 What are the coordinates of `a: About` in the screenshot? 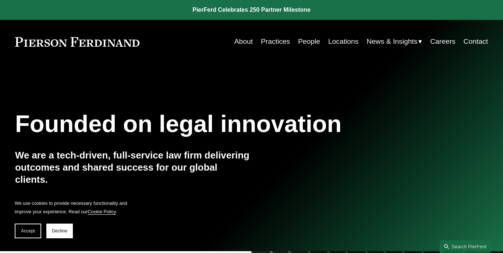 It's located at (244, 42).